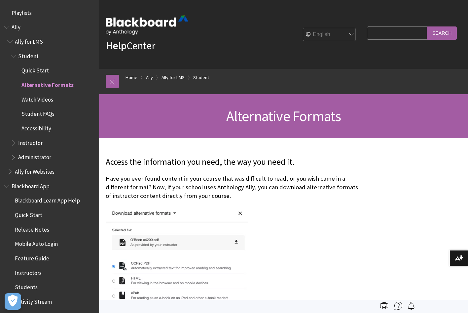  What do you see at coordinates (201, 77) in the screenshot?
I see `a: Student` at bounding box center [201, 77].